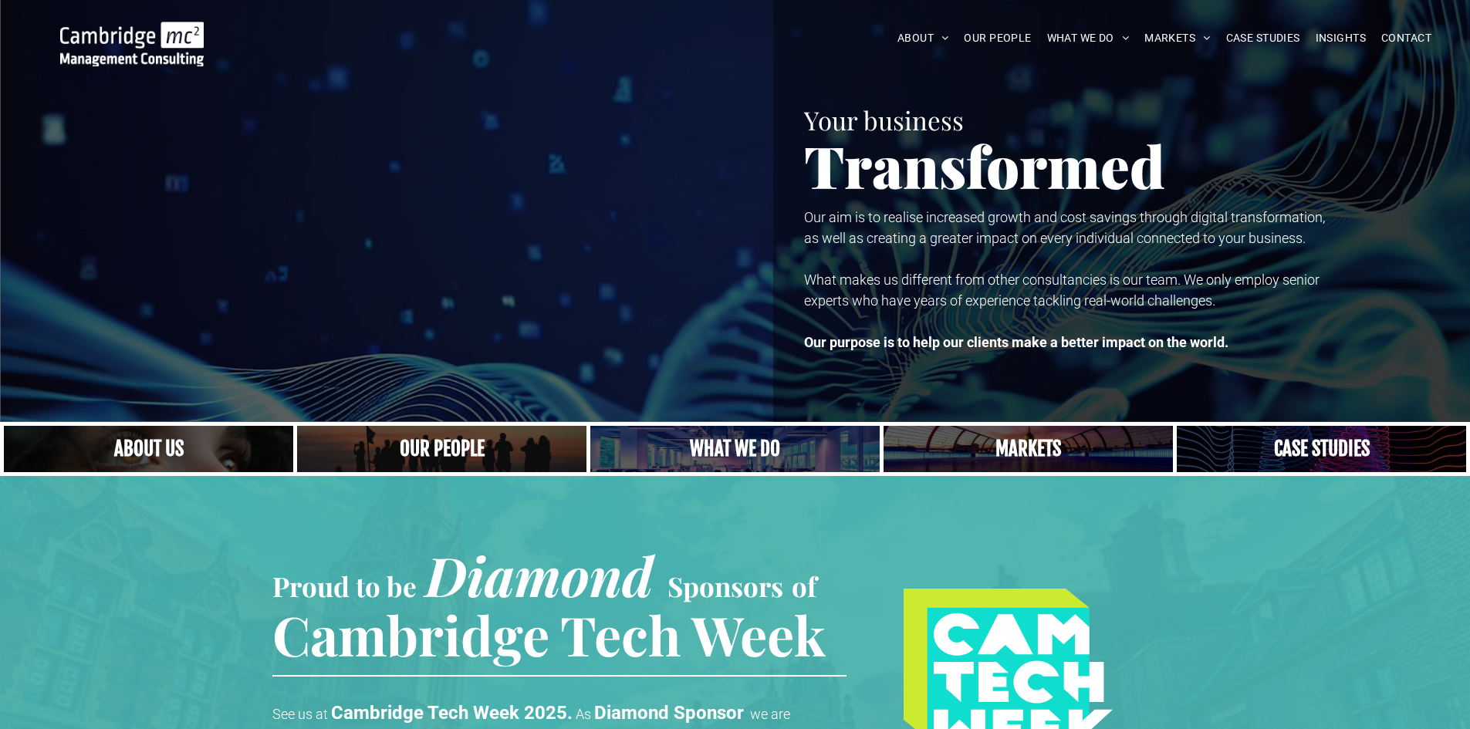 The height and width of the screenshot is (729, 1470). What do you see at coordinates (583, 714) in the screenshot?
I see `span: As` at bounding box center [583, 714].